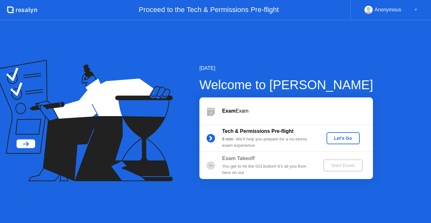  I want to click on b: Exam, so click(229, 110).